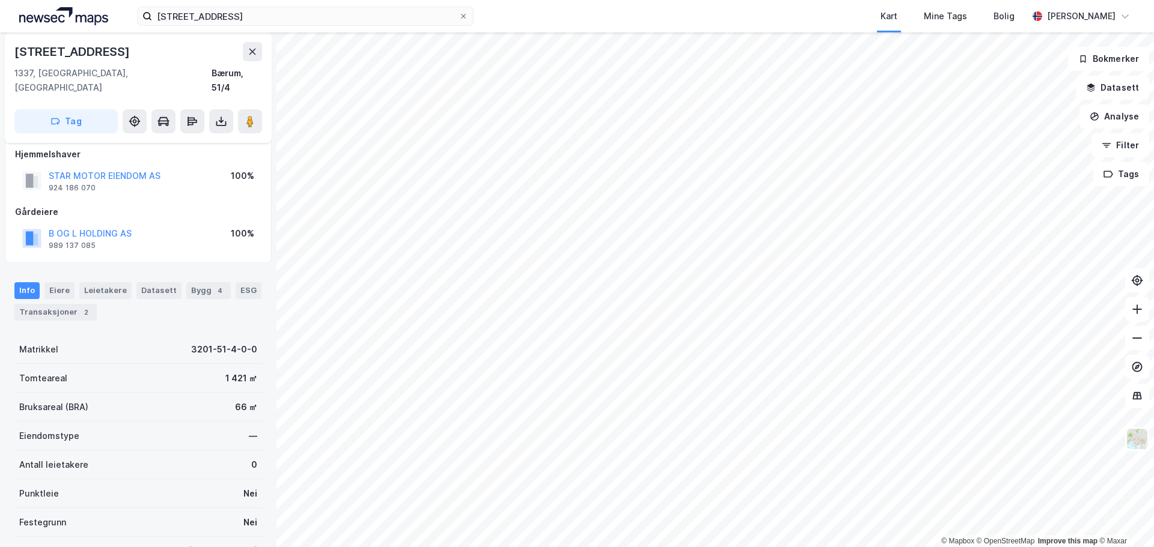 Image resolution: width=1154 pixels, height=547 pixels. Describe the element at coordinates (105, 291) in the screenshot. I see `div: Leietakere` at that location.